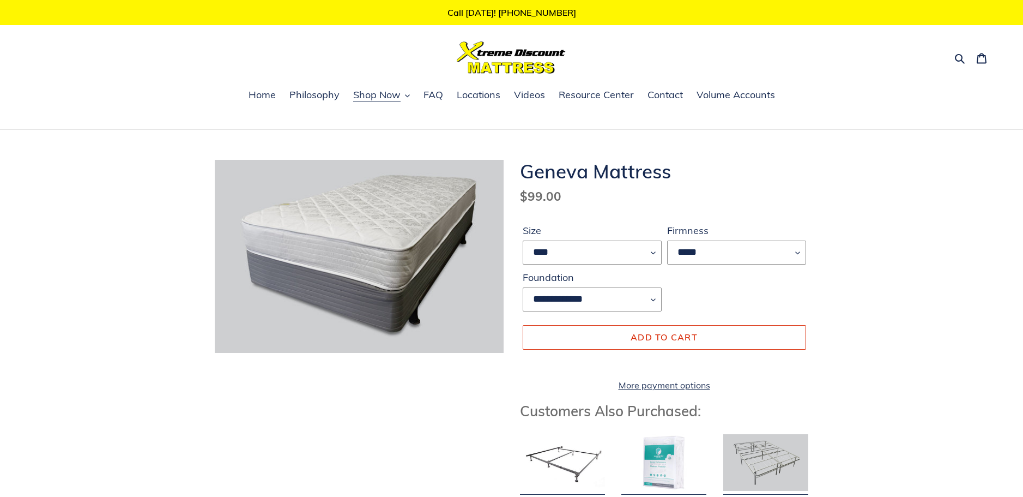  I want to click on span: FAQ, so click(433, 95).